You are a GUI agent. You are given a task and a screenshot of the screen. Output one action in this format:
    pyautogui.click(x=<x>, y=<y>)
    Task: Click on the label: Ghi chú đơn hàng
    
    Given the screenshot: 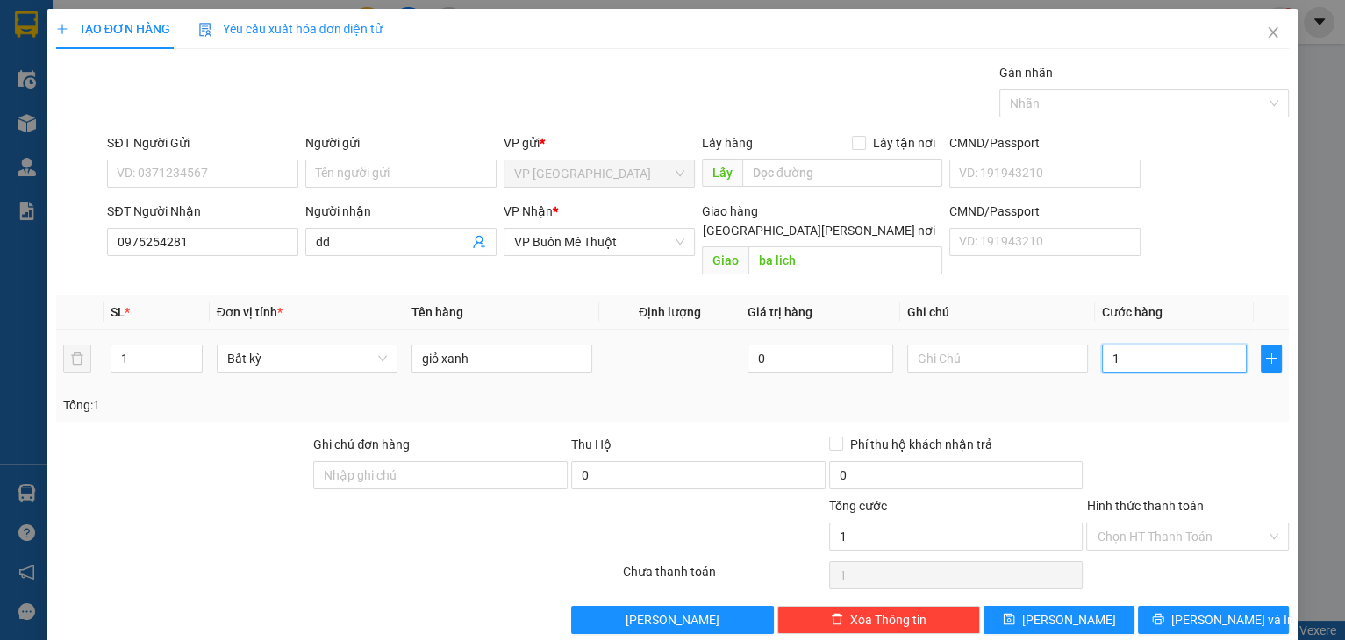 What is the action you would take?
    pyautogui.click(x=361, y=445)
    